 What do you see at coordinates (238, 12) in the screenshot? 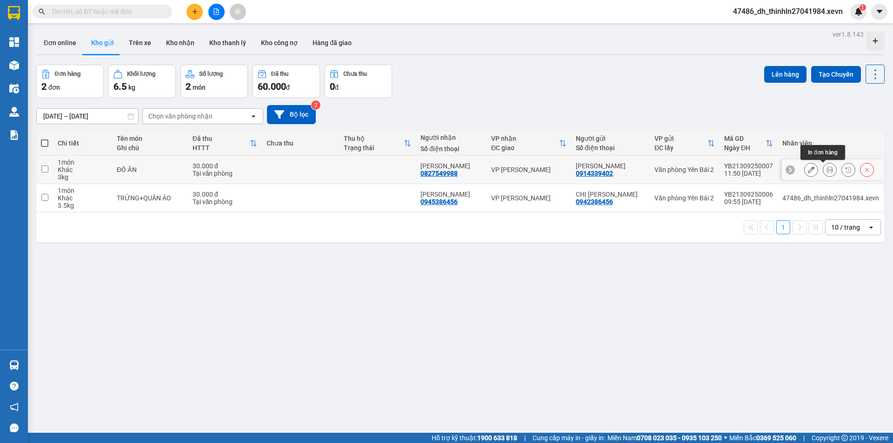
I see `span: aim` at bounding box center [238, 12].